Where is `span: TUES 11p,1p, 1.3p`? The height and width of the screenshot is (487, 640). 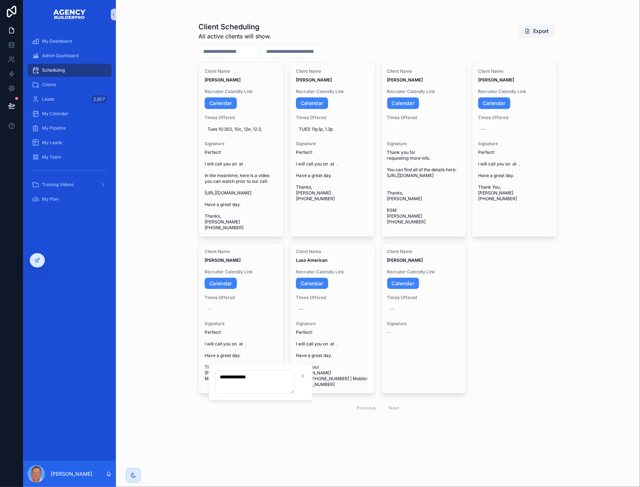 span: TUES 11p,1p, 1.3p is located at coordinates (333, 129).